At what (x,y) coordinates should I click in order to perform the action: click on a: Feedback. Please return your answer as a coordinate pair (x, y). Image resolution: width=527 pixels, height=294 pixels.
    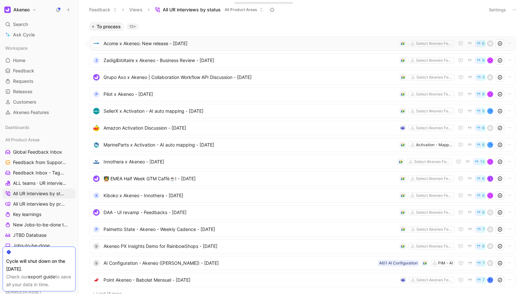
    Looking at the image, I should click on (39, 71).